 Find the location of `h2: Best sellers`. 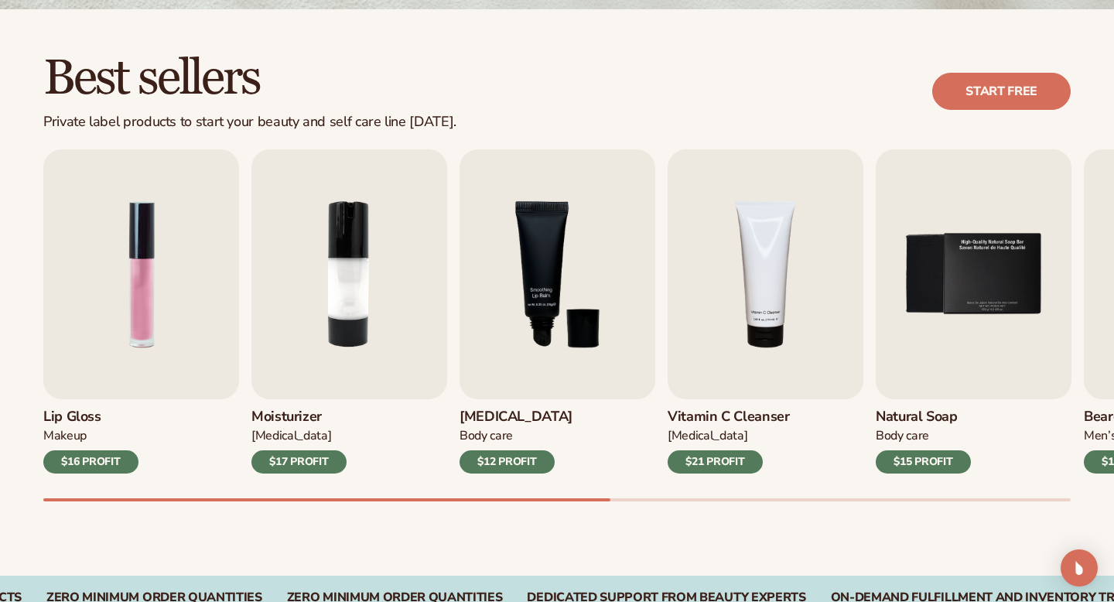

h2: Best sellers is located at coordinates (250, 78).